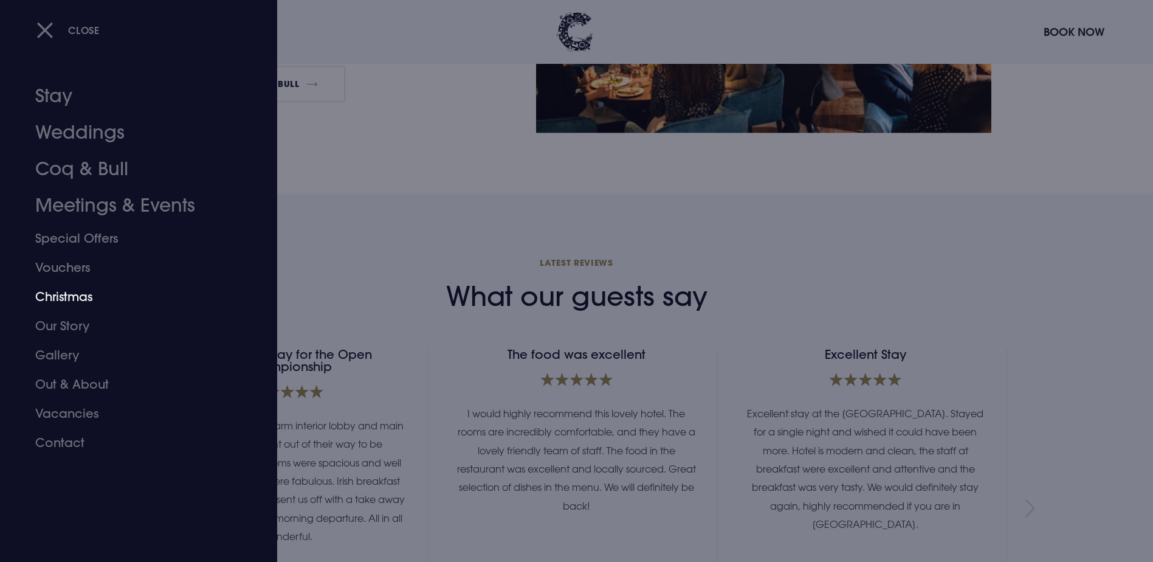  Describe the element at coordinates (131, 96) in the screenshot. I see `a: Stay` at that location.